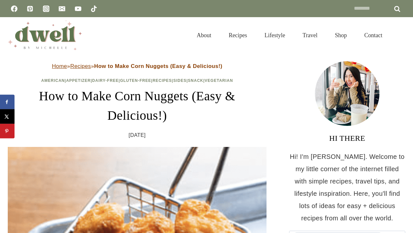  Describe the element at coordinates (45, 35) in the screenshot. I see `img: DWELL by michelle` at that location.